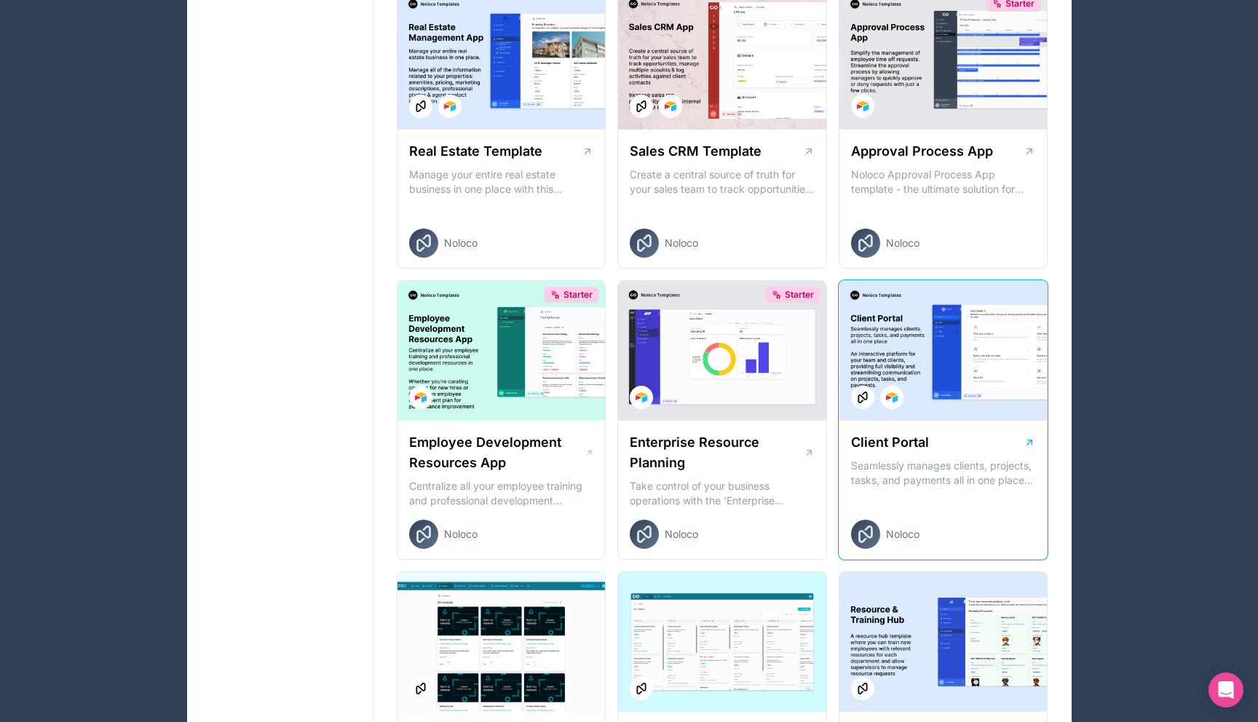  What do you see at coordinates (722, 494) in the screenshot?
I see `p: Take control of your business operations with the 'Enterprise Resource Planning' template. This c...` at bounding box center [722, 494].